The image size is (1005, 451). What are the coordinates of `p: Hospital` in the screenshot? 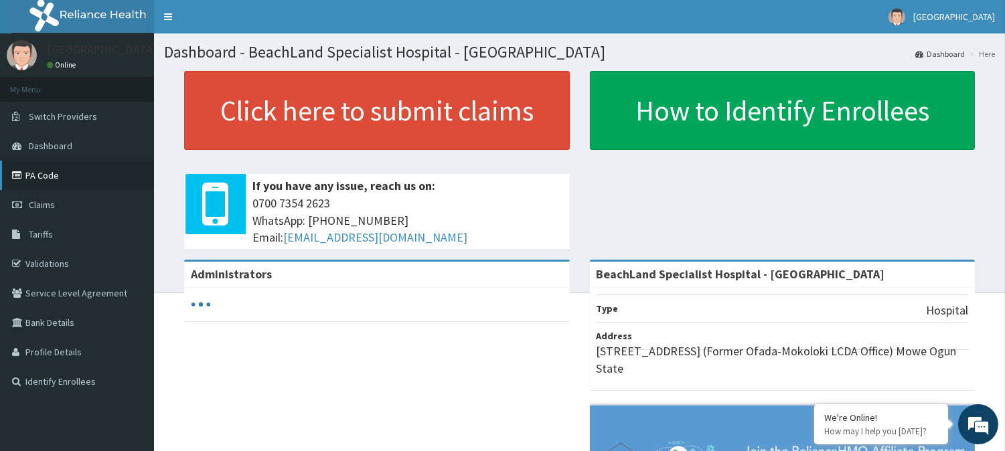 It's located at (947, 311).